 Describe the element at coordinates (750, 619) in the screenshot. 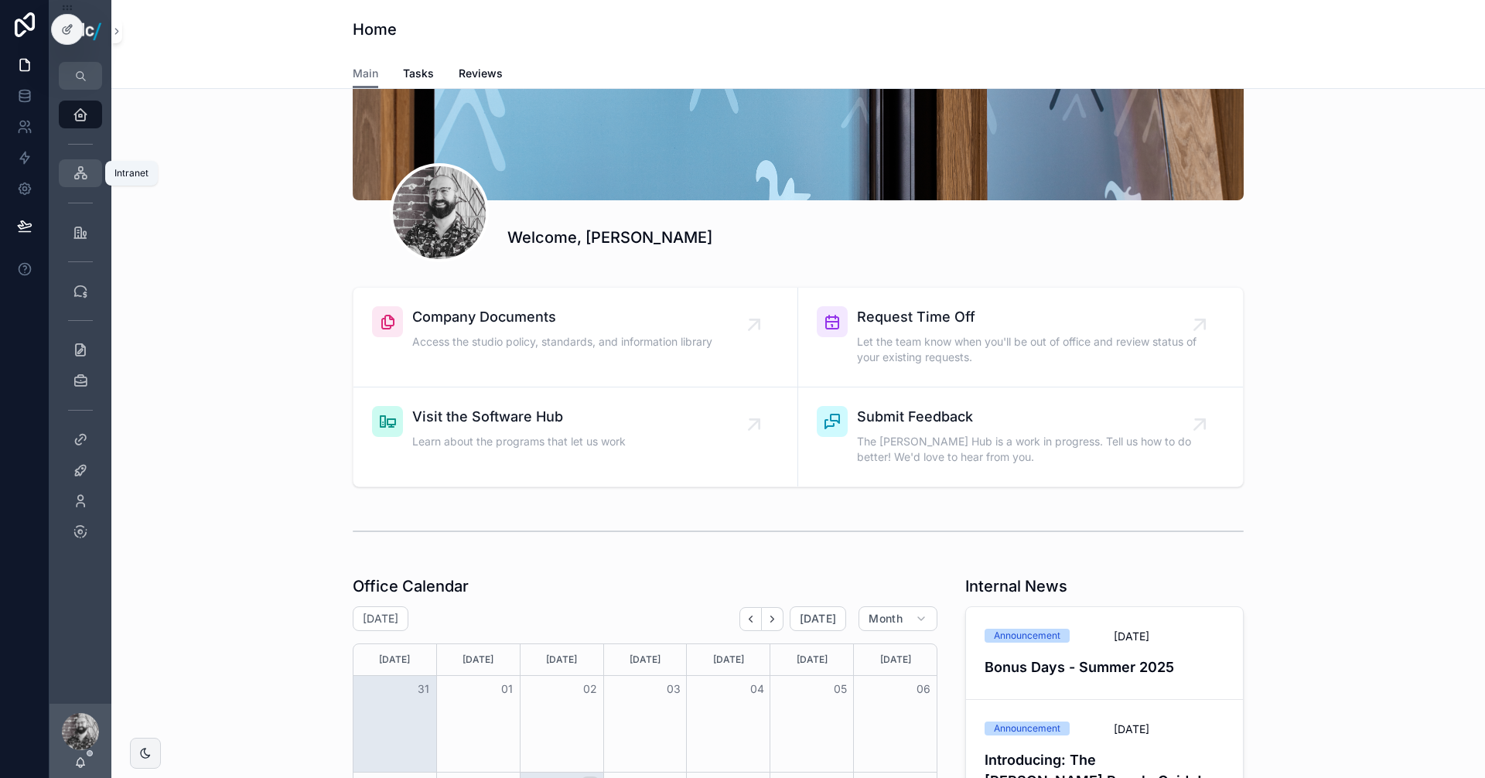

I see `button: Back` at that location.